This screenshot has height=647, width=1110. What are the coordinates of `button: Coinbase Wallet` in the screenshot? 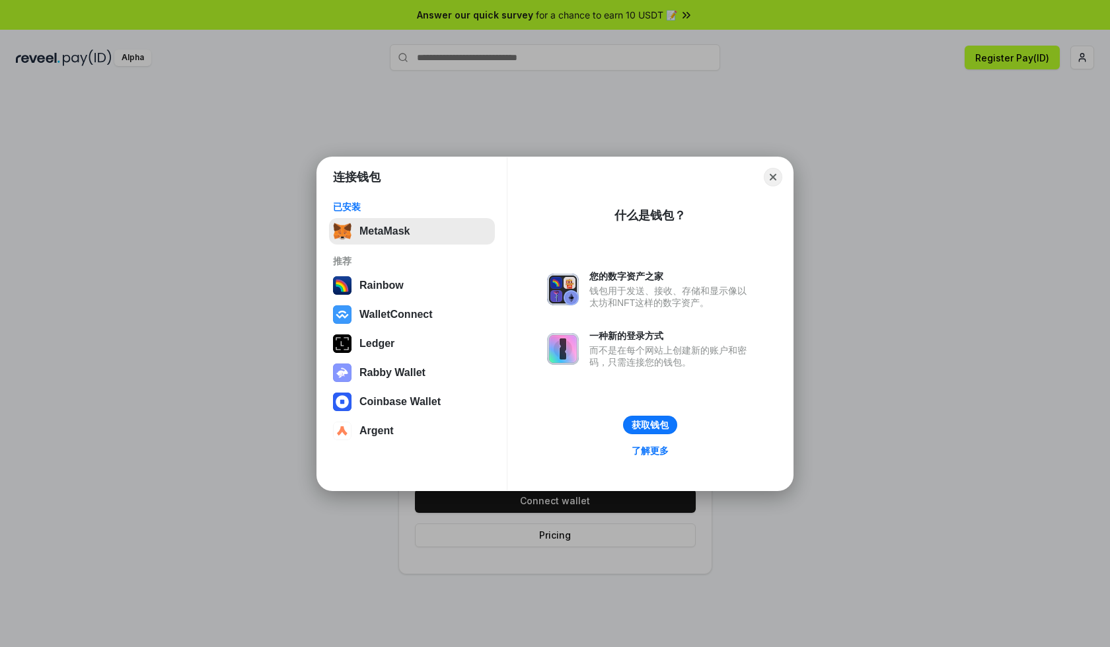 It's located at (412, 402).